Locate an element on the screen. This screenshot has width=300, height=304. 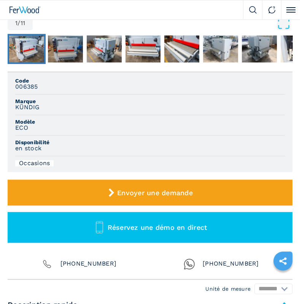
span: Envoyer une demande is located at coordinates (155, 192).